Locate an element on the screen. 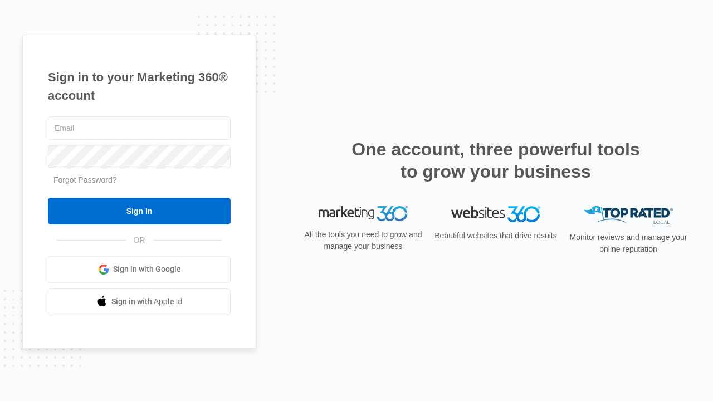 The height and width of the screenshot is (401, 713). input: Email is located at coordinates (139, 128).